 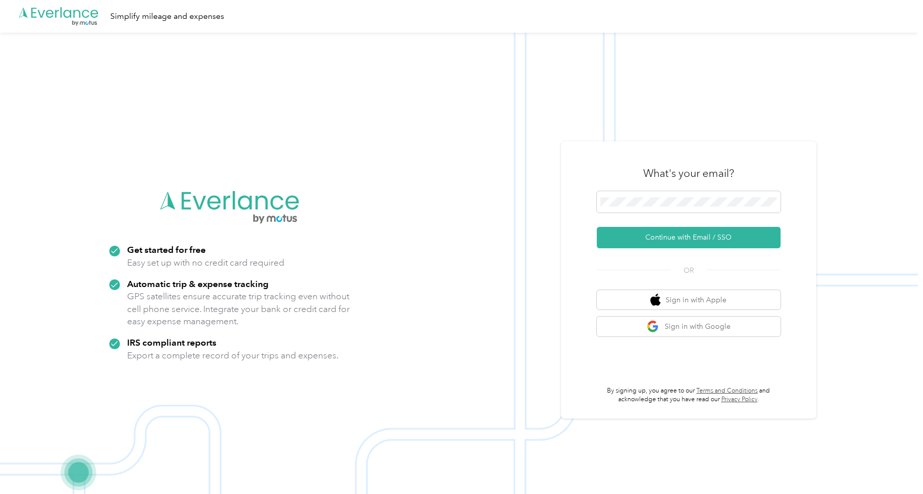 What do you see at coordinates (688, 173) in the screenshot?
I see `h3: What's your email?` at bounding box center [688, 173].